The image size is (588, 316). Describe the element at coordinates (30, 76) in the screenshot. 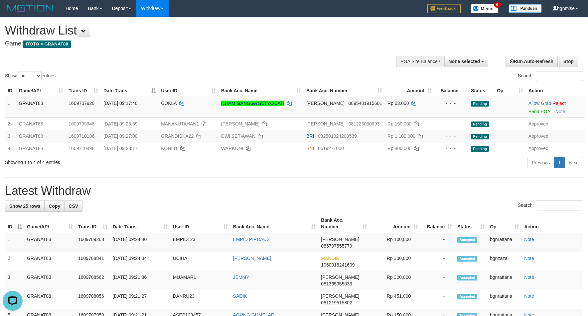

I see `label: Show entries` at that location.